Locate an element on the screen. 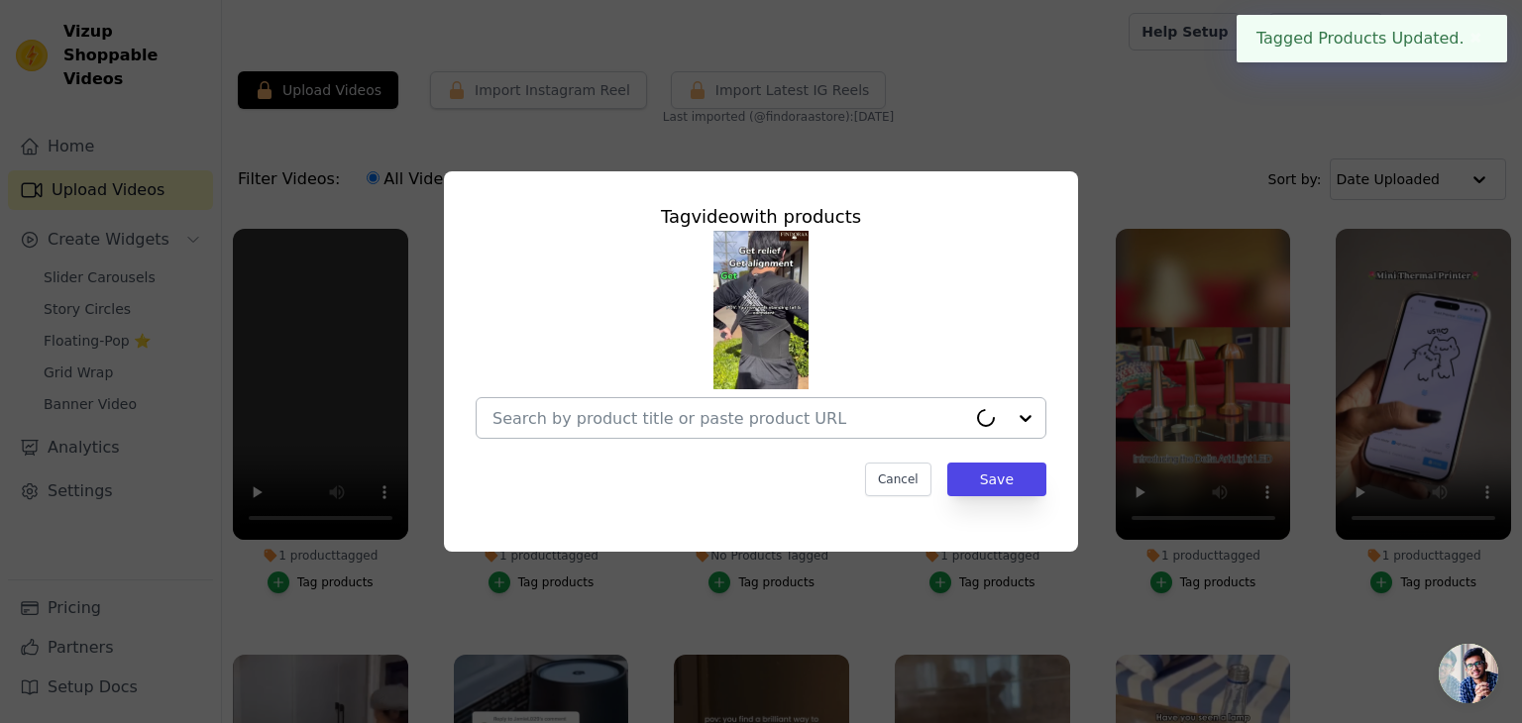  button: Close is located at coordinates (1475, 39).